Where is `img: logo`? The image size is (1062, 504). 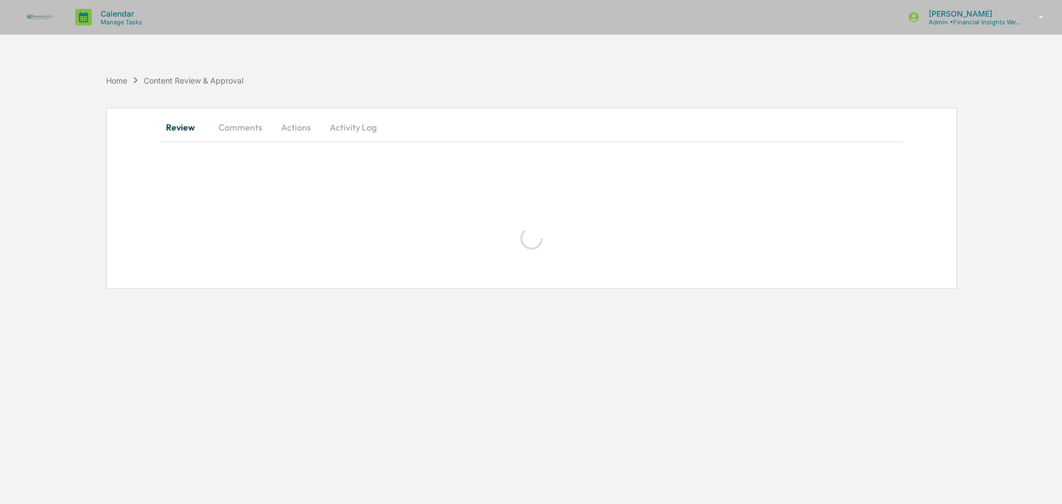 img: logo is located at coordinates (40, 17).